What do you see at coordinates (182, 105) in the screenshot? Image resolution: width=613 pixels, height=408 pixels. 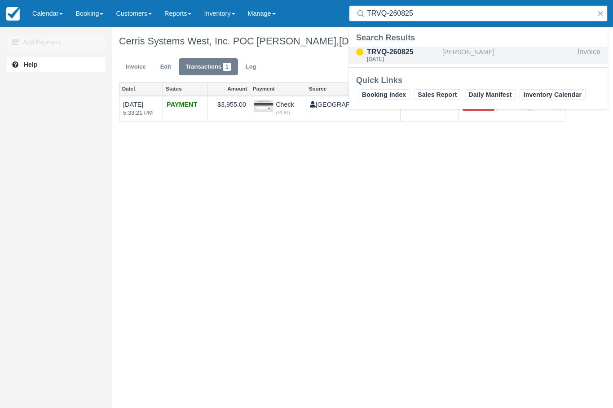 I see `strong: PAYMENT` at bounding box center [182, 105].